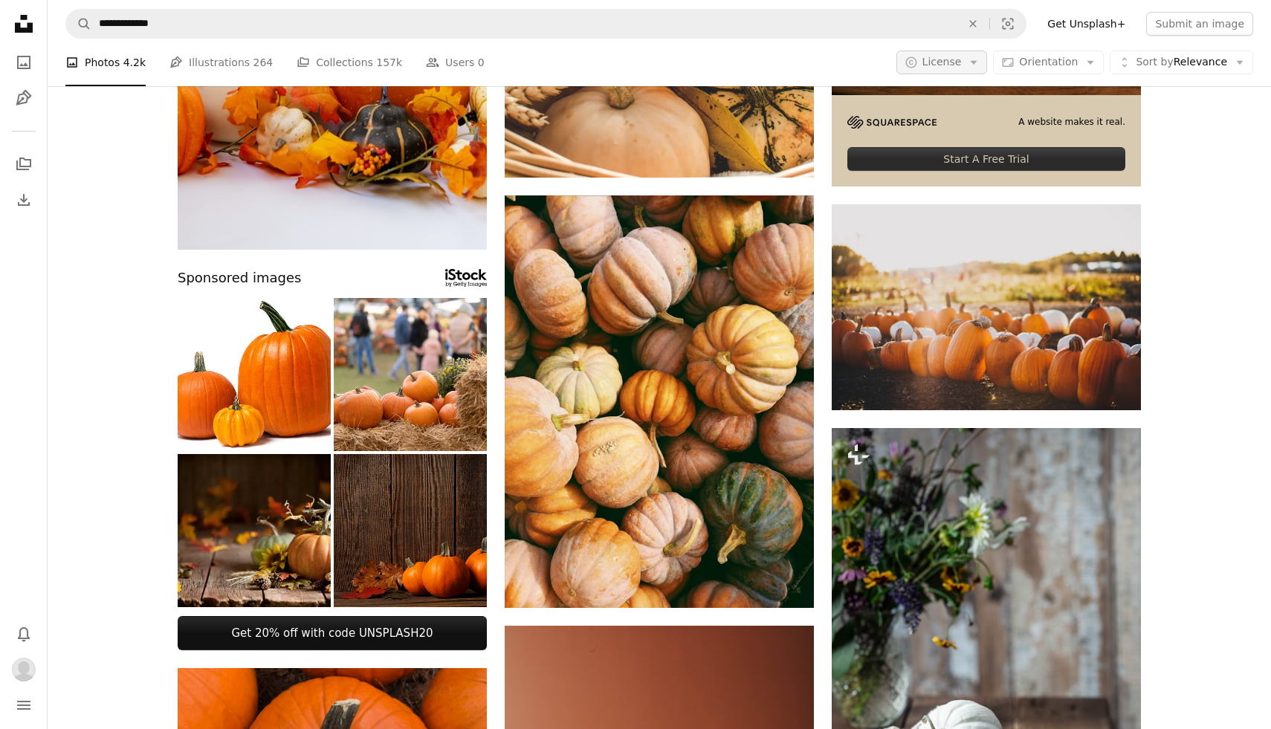 This screenshot has height=729, width=1271. I want to click on a: Users 0, so click(455, 62).